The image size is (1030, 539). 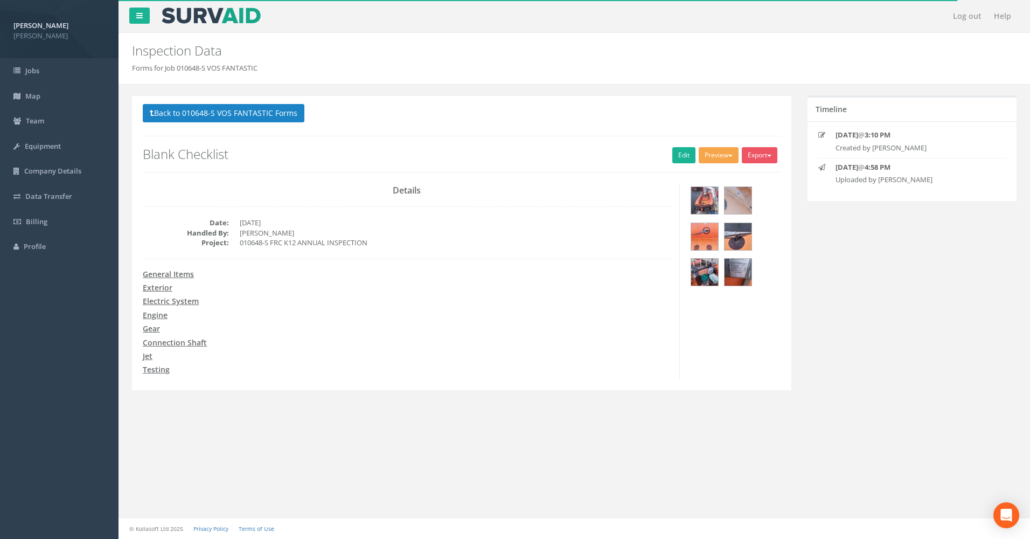 What do you see at coordinates (33, 96) in the screenshot?
I see `span: Map` at bounding box center [33, 96].